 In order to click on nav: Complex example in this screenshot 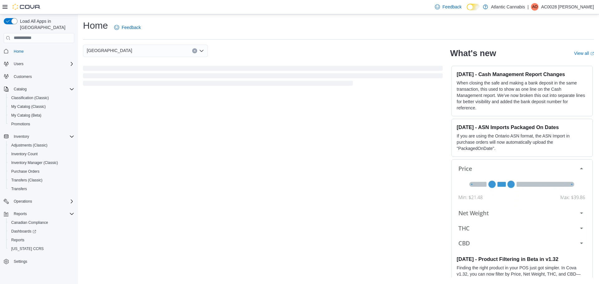, I will do `click(39, 164)`.